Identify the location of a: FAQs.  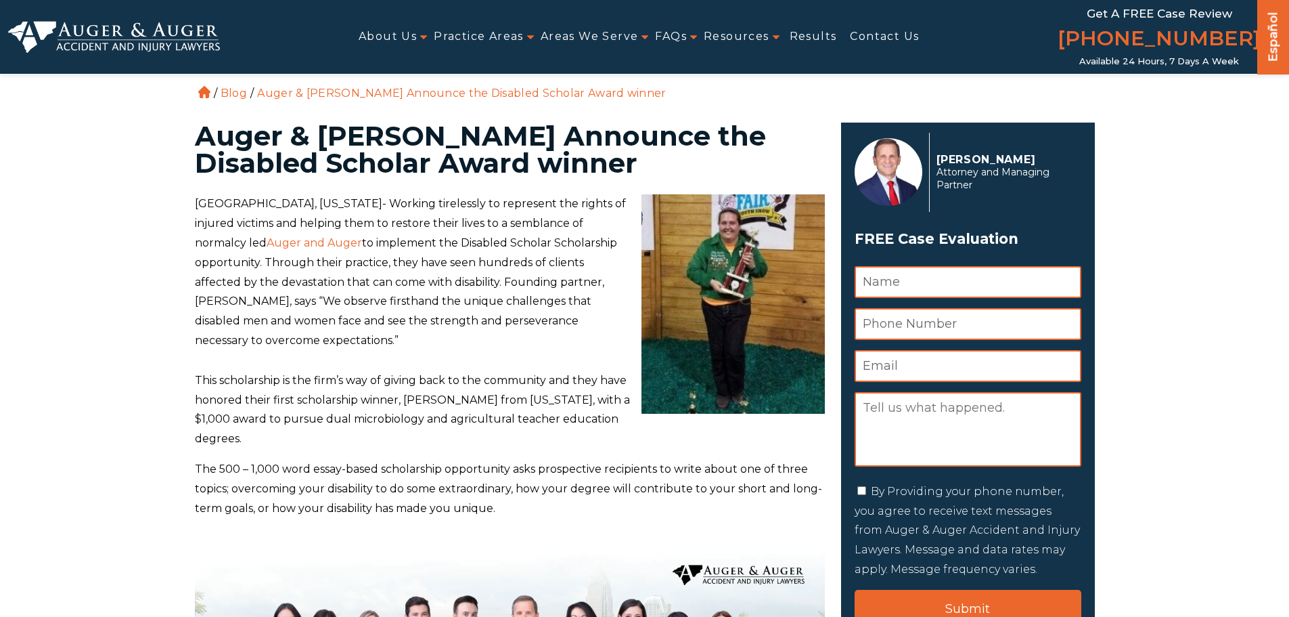
(671, 37).